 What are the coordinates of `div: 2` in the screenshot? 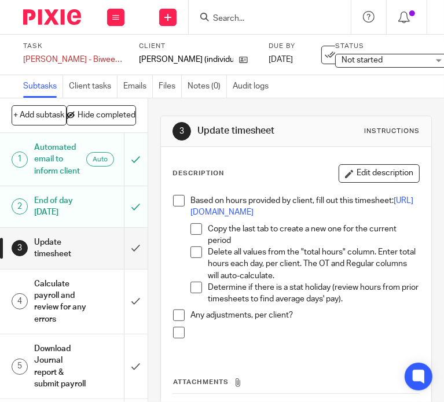 It's located at (20, 207).